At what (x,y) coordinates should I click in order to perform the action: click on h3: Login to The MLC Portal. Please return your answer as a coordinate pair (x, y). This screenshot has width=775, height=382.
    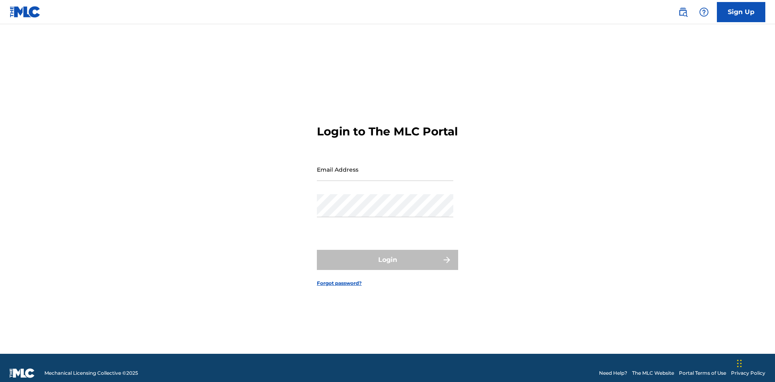
    Looking at the image, I should click on (387, 132).